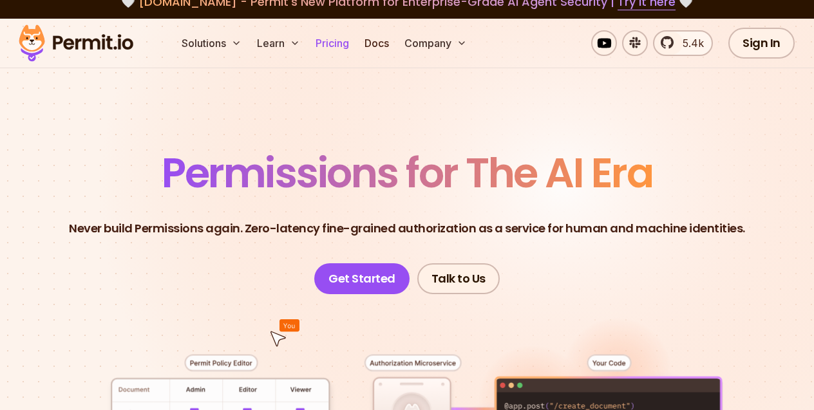  Describe the element at coordinates (278, 43) in the screenshot. I see `button: Learn` at that location.